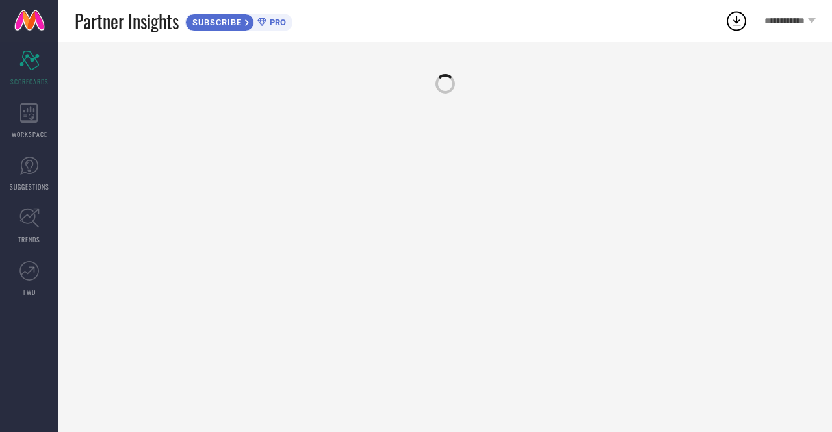  What do you see at coordinates (215, 22) in the screenshot?
I see `span: SUBSCRIBE` at bounding box center [215, 22].